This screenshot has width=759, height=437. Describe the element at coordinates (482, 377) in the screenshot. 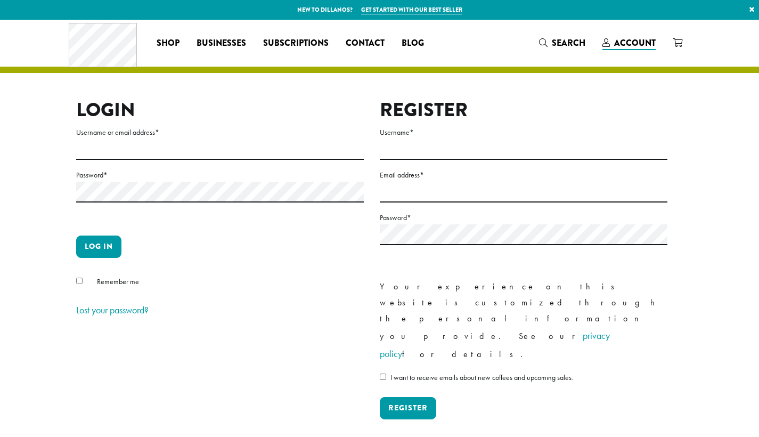

I see `span: I want to receive emails about new coffees and upcoming sales.` at that location.